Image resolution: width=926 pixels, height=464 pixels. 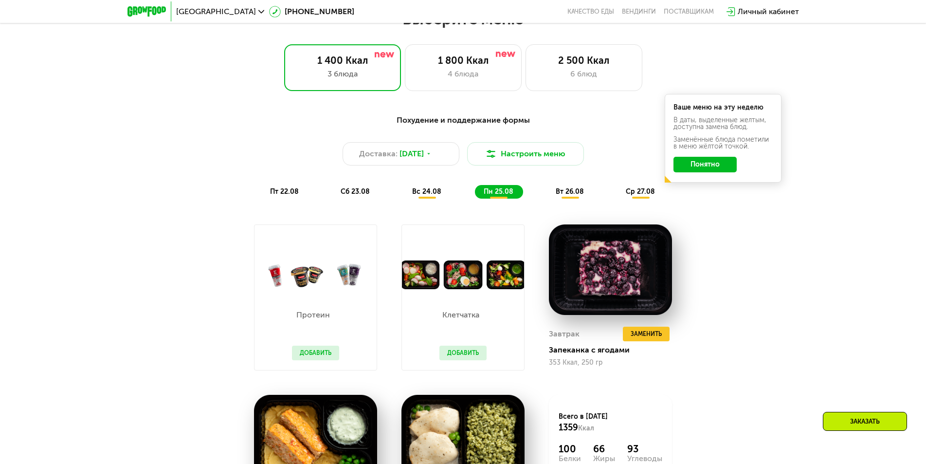 What do you see at coordinates (768, 12) in the screenshot?
I see `div: Личный кабинет` at bounding box center [768, 12].